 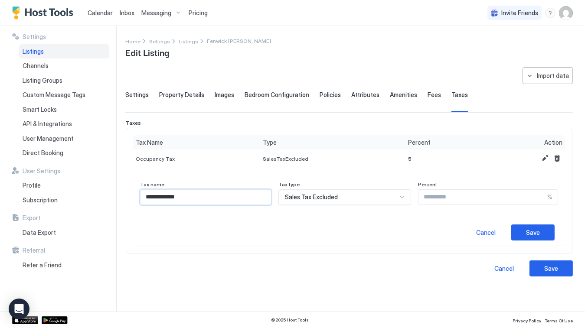 What do you see at coordinates (526, 321) in the screenshot?
I see `span: Privacy Policy` at bounding box center [526, 321].